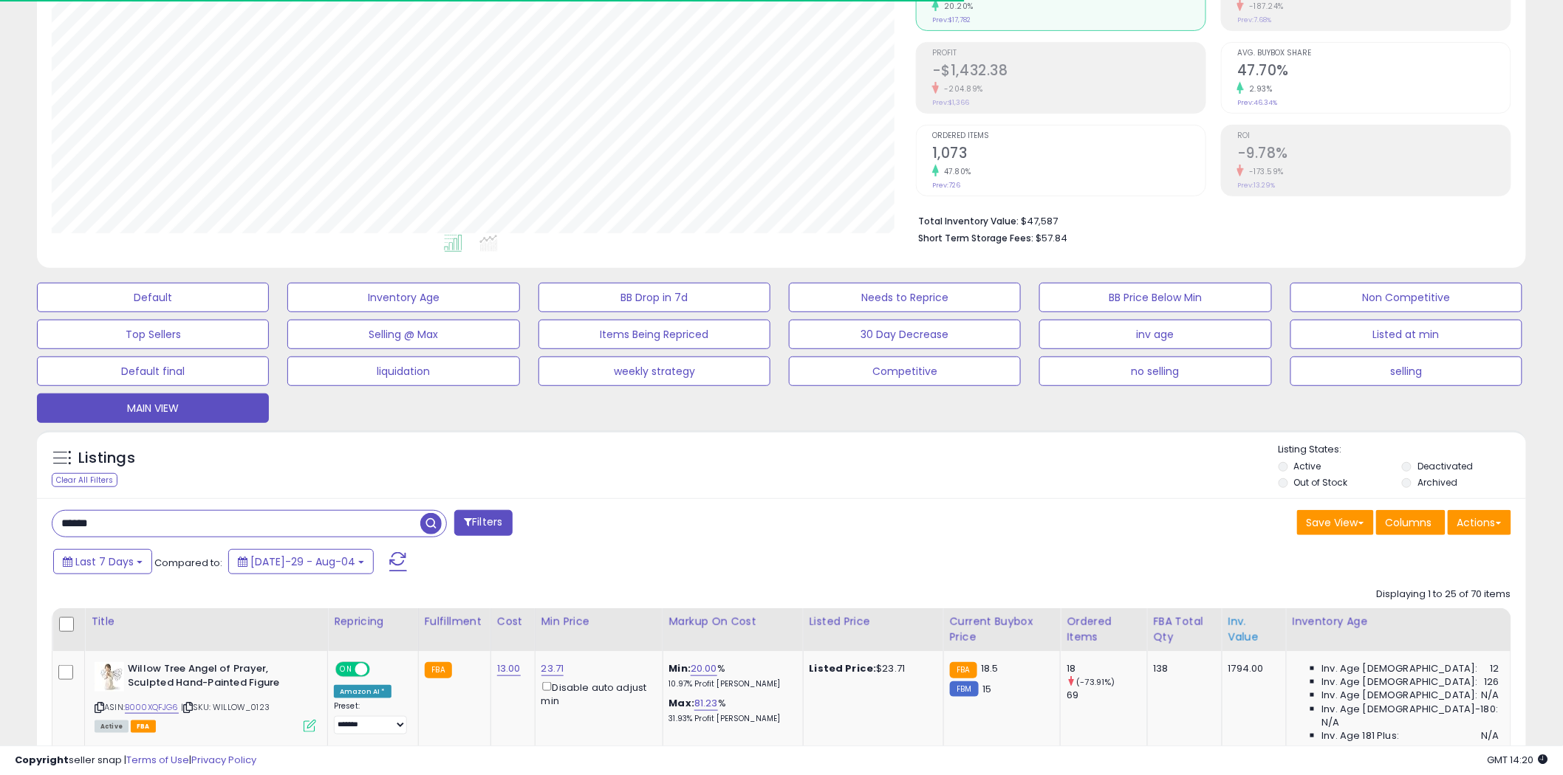  Describe the element at coordinates (1251, 669) in the screenshot. I see `div: 1794.00` at that location.